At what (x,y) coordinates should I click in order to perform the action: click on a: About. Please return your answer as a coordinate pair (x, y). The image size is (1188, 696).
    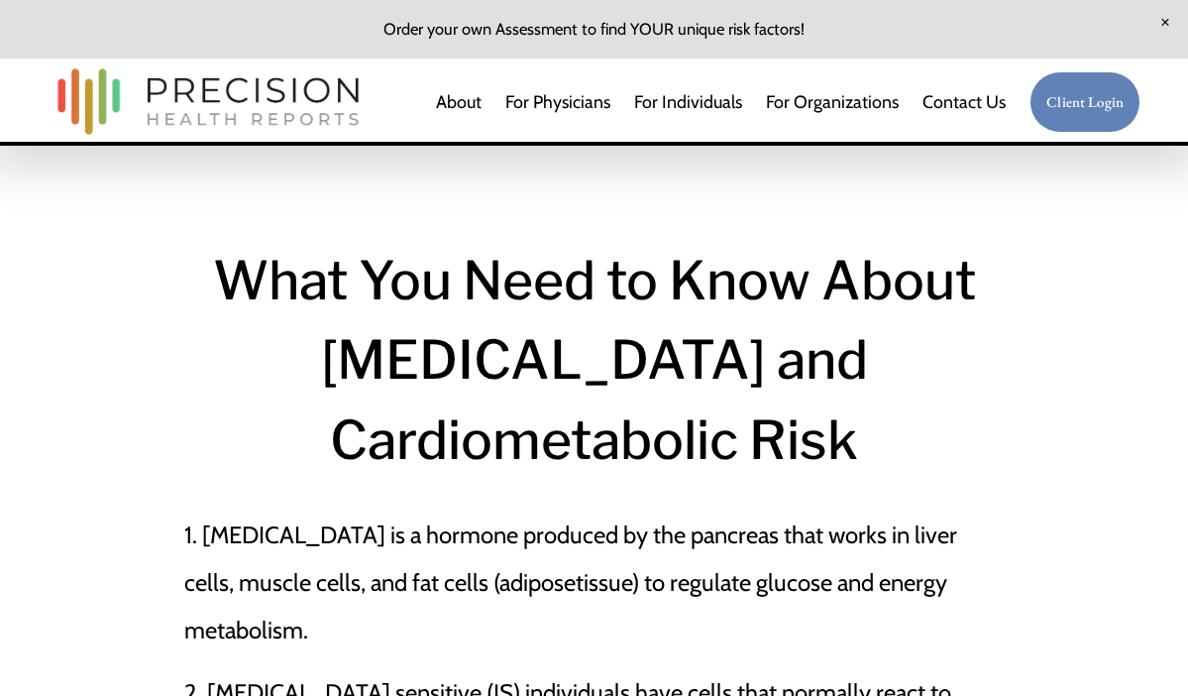
    Looking at the image, I should click on (459, 101).